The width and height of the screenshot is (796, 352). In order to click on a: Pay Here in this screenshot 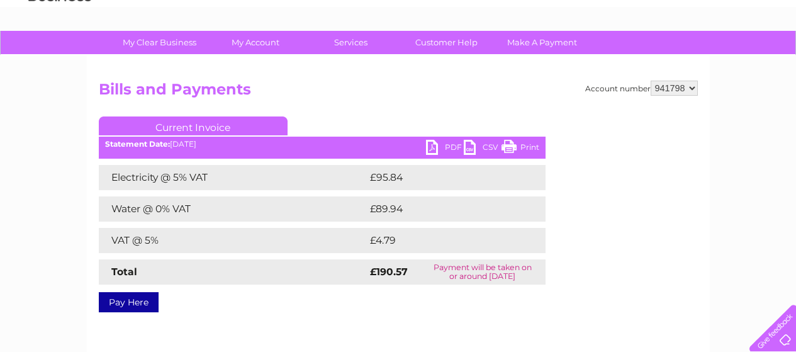, I will do `click(128, 302)`.